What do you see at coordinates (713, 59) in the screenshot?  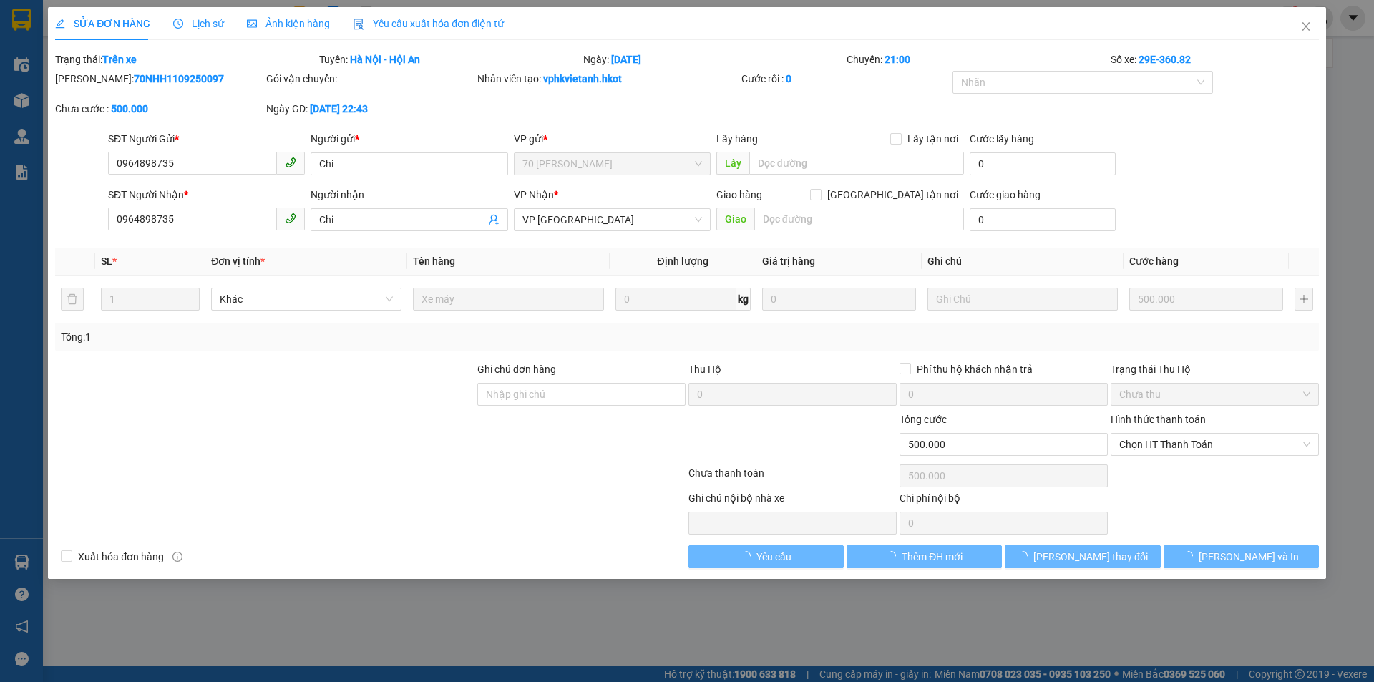 I see `div: Ngày:` at bounding box center [713, 59].